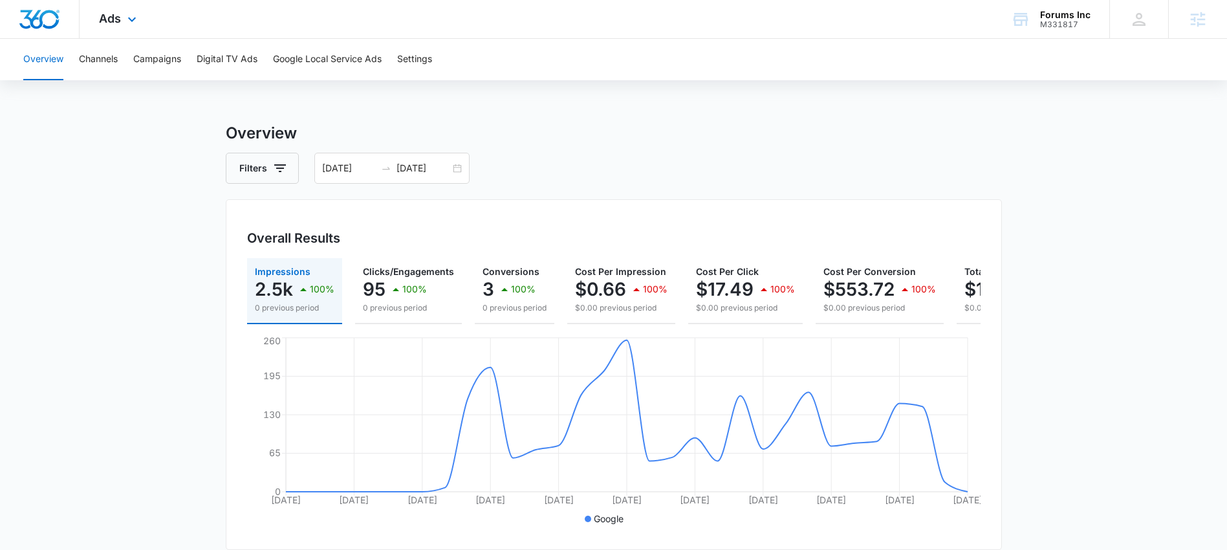  Describe the element at coordinates (277, 491) in the screenshot. I see `tspan: 0` at that location.